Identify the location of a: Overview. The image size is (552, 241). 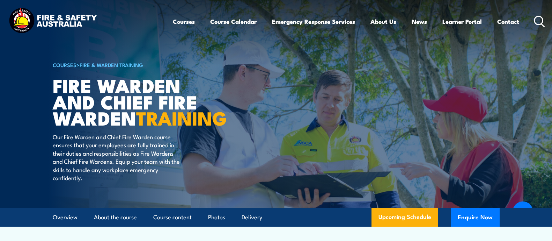
(65, 217).